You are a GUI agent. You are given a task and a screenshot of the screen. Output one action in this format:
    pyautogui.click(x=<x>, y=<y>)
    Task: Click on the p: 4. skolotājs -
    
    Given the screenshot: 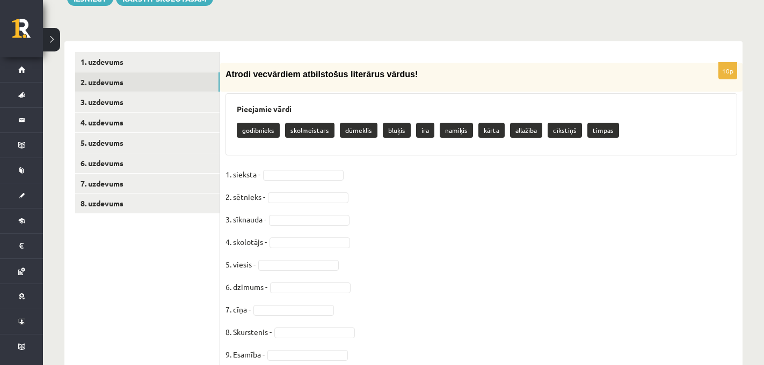 What is the action you would take?
    pyautogui.click(x=246, y=242)
    